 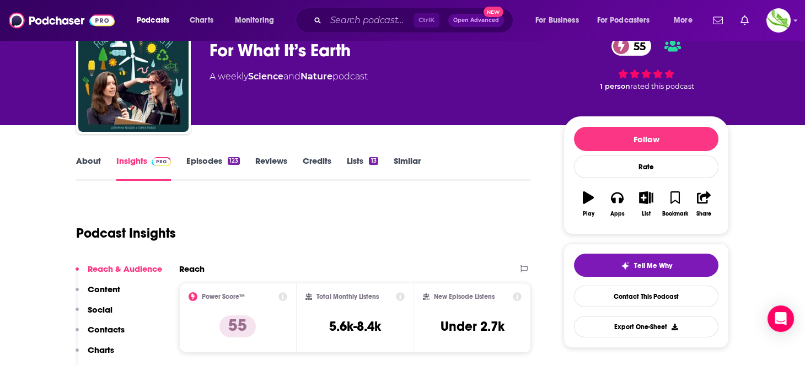 I want to click on div: Open Intercom Messenger, so click(x=781, y=319).